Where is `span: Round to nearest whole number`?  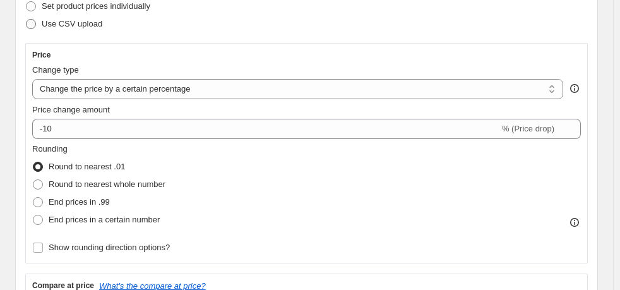 span: Round to nearest whole number is located at coordinates (107, 184).